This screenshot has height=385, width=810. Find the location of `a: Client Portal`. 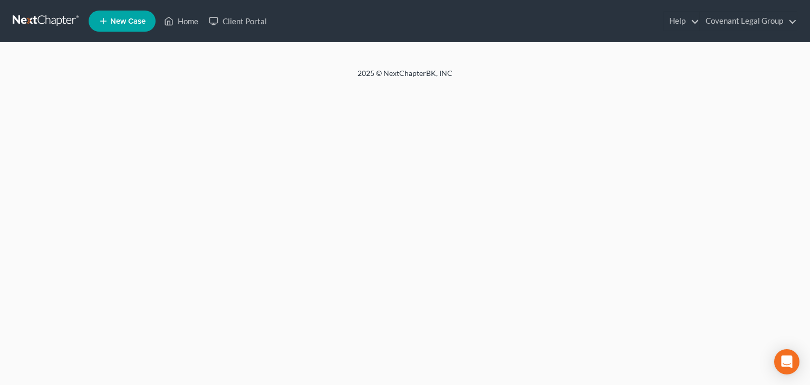

a: Client Portal is located at coordinates (238, 21).